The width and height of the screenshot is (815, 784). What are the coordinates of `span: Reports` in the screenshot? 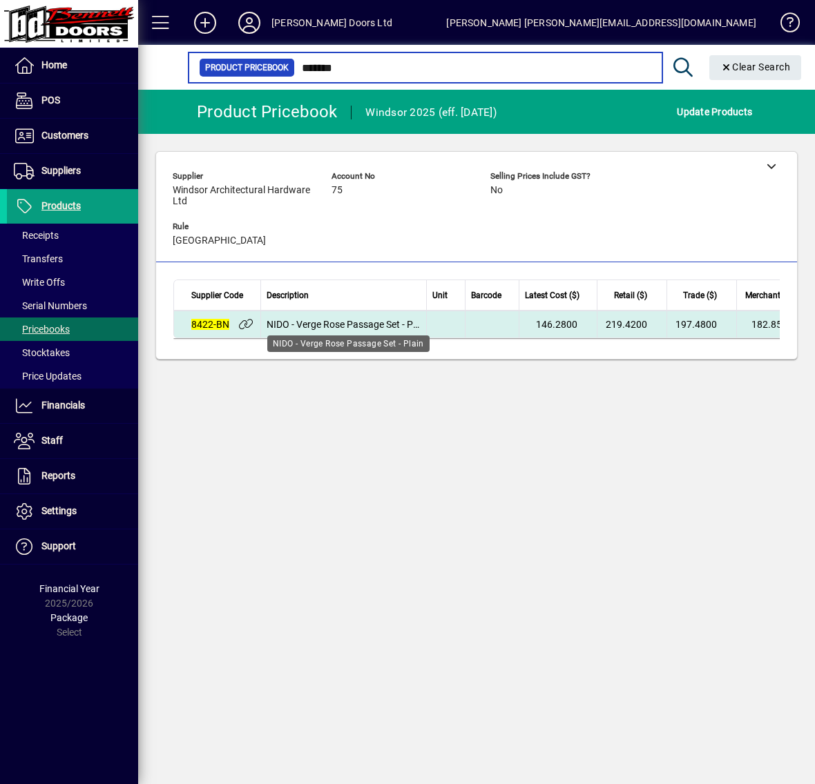 It's located at (58, 476).